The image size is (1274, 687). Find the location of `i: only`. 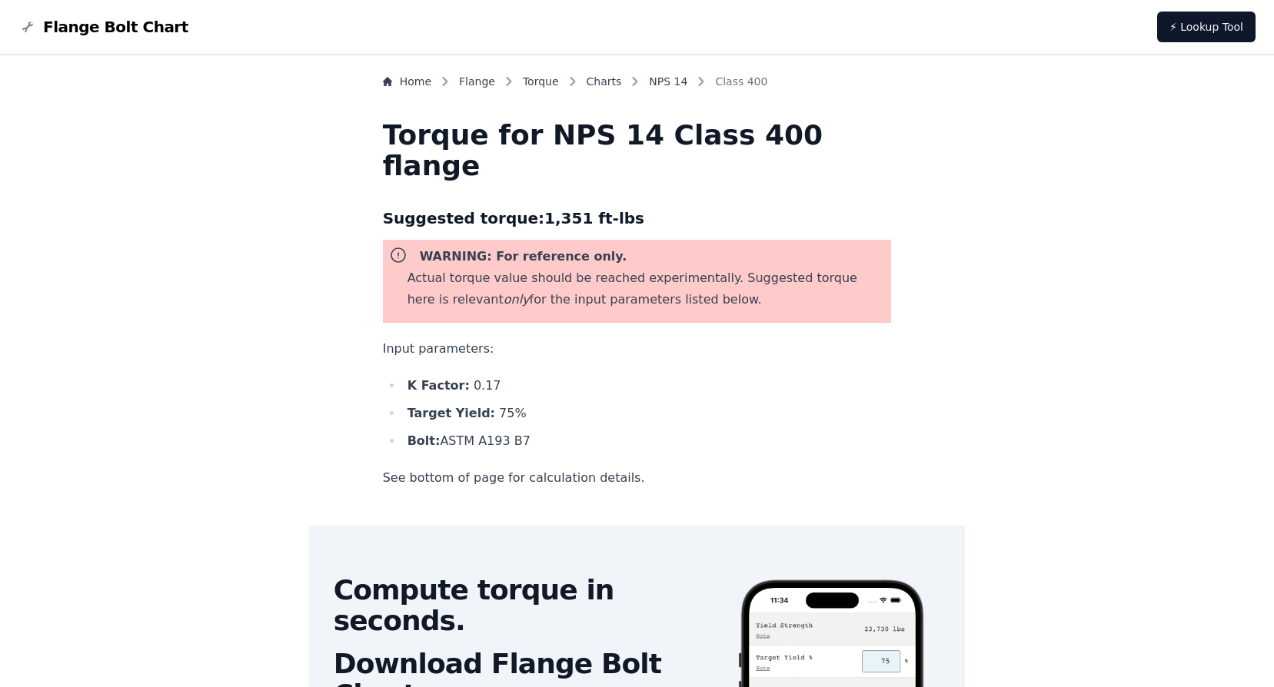

i: only is located at coordinates (517, 299).